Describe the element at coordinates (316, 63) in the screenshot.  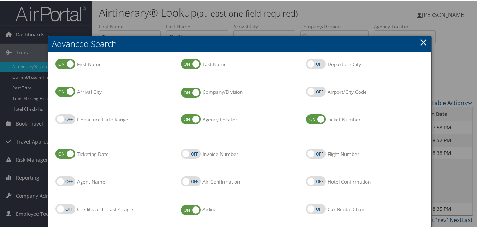
I see `label: Departure City` at that location.